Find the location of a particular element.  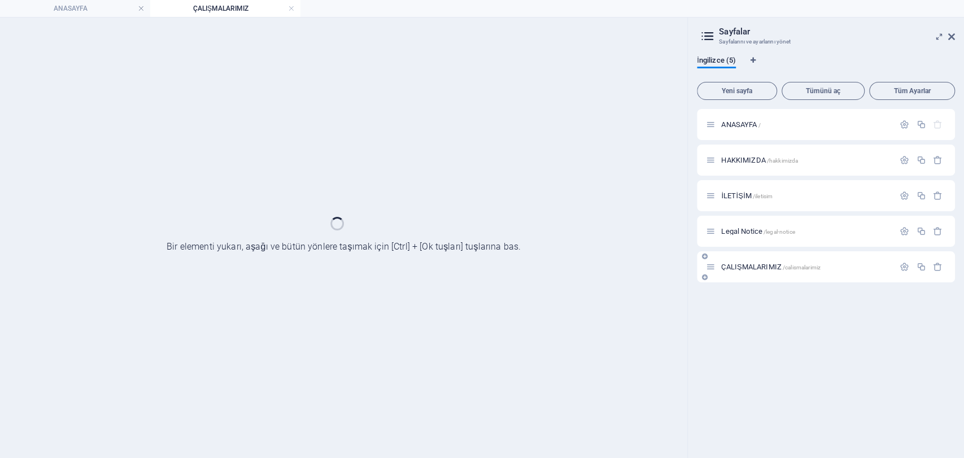

span: İngilizce (5) is located at coordinates (716, 62).